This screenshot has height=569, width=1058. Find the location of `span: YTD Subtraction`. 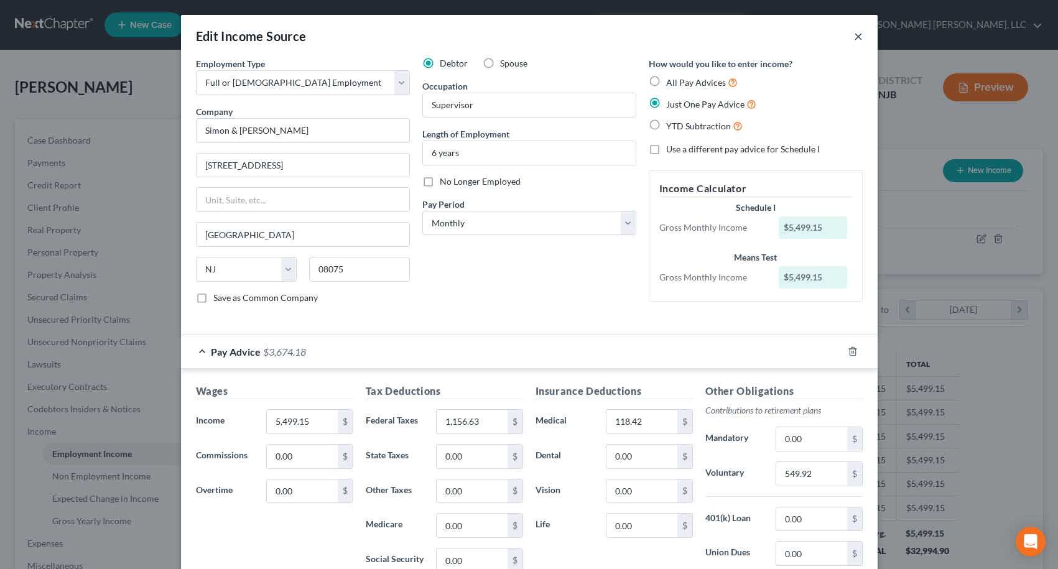

span: YTD Subtraction is located at coordinates (699, 126).